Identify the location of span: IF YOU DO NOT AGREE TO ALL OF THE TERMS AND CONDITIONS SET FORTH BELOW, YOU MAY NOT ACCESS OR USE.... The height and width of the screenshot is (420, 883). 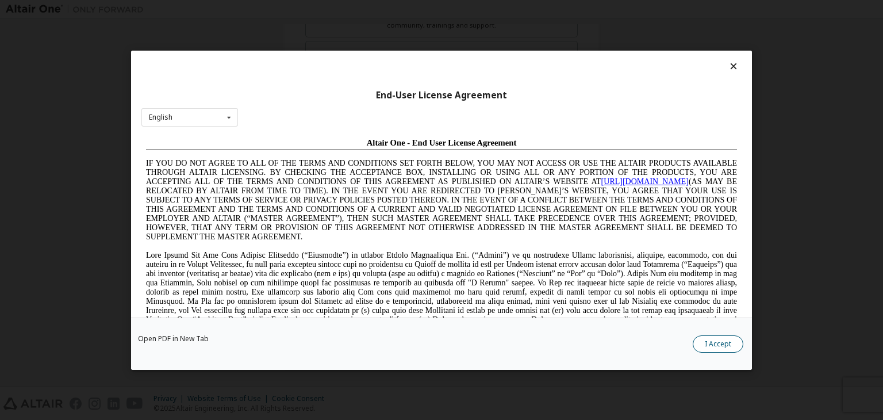
(300, 66).